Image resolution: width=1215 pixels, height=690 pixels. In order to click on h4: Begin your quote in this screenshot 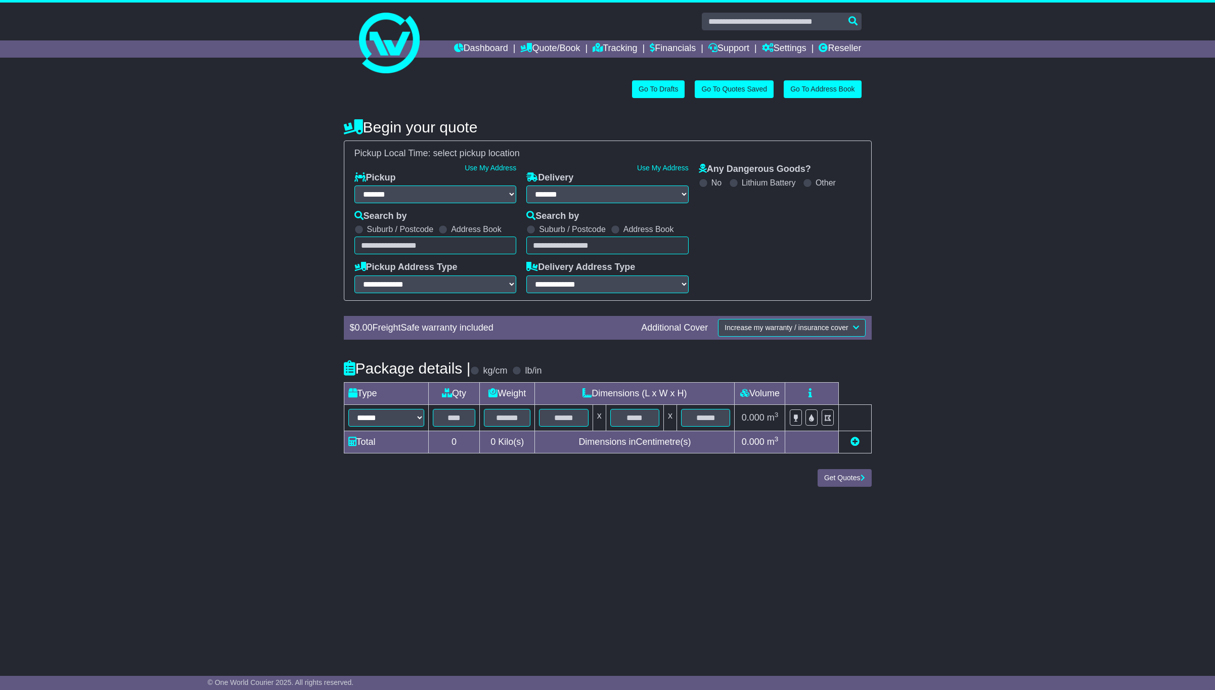, I will do `click(608, 127)`.